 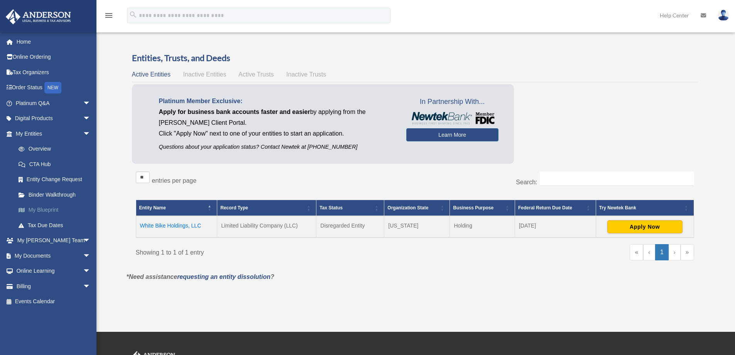 What do you see at coordinates (133, 15) in the screenshot?
I see `i: search` at bounding box center [133, 15].